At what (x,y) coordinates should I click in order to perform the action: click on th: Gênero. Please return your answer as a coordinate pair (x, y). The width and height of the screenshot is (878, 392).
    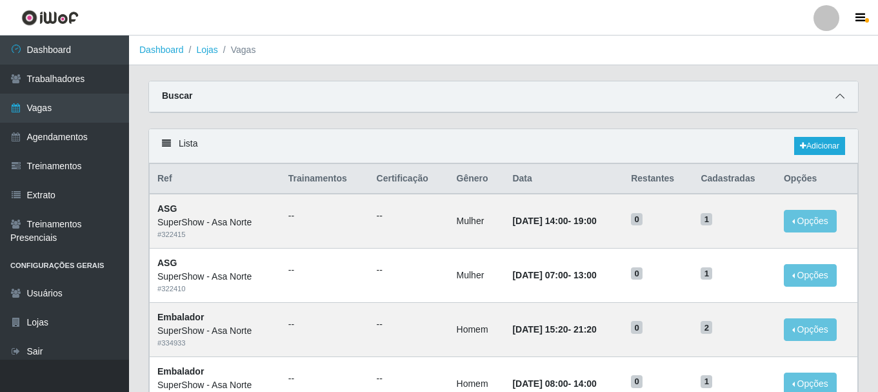
    Looking at the image, I should click on (477, 179).